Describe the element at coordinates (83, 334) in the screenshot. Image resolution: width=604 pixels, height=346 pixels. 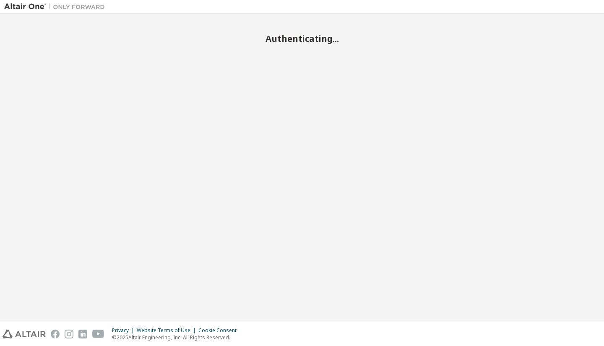
I see `img: linkedin.svg` at that location.